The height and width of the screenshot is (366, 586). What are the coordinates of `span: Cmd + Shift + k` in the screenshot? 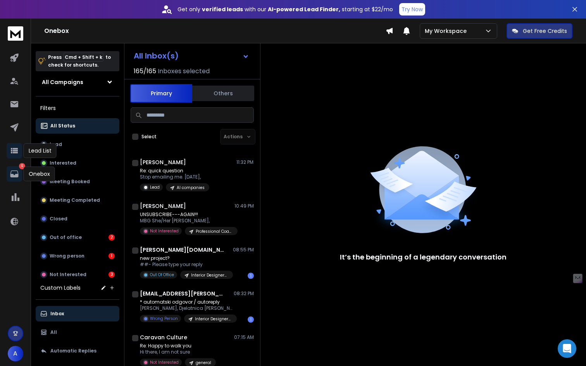 It's located at (83, 57).